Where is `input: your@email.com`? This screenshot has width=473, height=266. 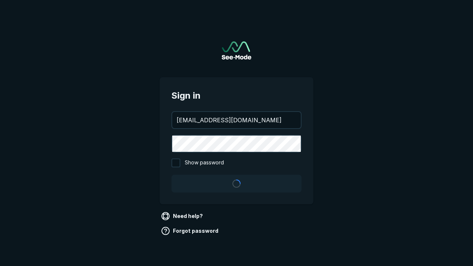
input: your@email.com is located at coordinates (236, 120).